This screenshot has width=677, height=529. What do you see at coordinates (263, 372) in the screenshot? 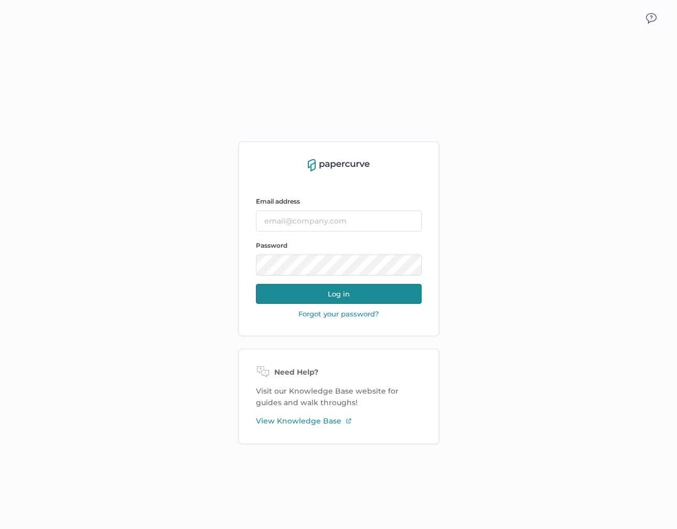
I see `img: need-help-icon.d526b9f7.svg` at bounding box center [263, 372].